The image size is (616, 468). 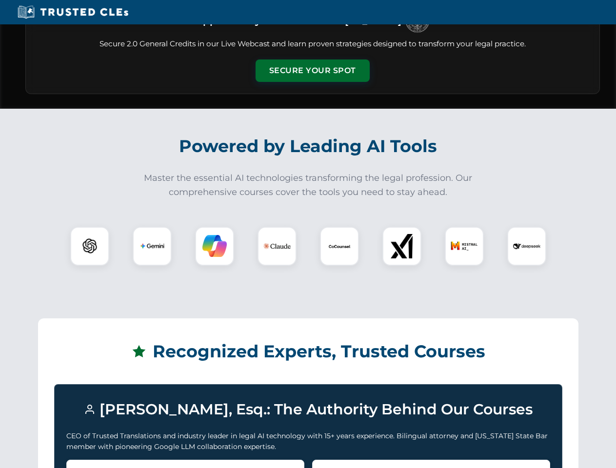 I want to click on div: CoCounsel, so click(x=339, y=246).